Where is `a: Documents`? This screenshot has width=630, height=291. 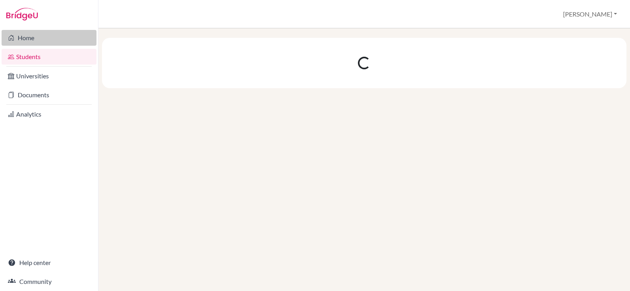
a: Documents is located at coordinates (49, 95).